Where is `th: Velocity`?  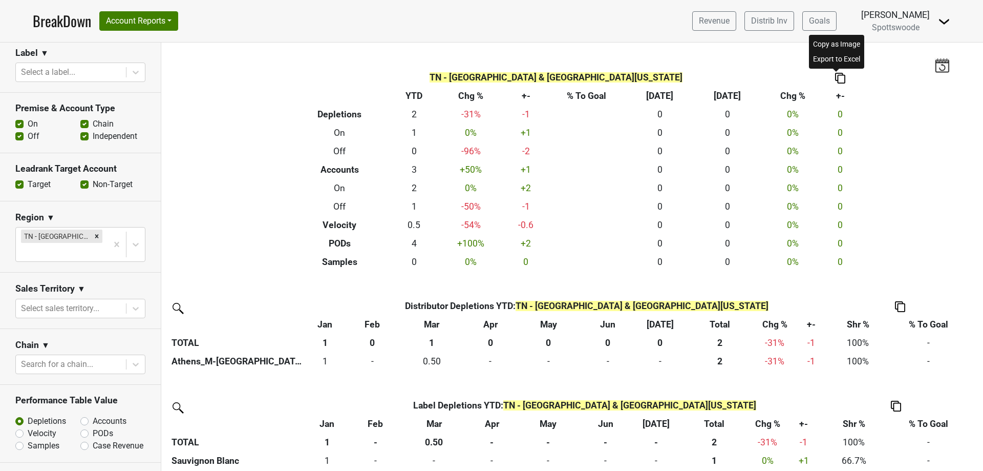 th: Velocity is located at coordinates (339, 225).